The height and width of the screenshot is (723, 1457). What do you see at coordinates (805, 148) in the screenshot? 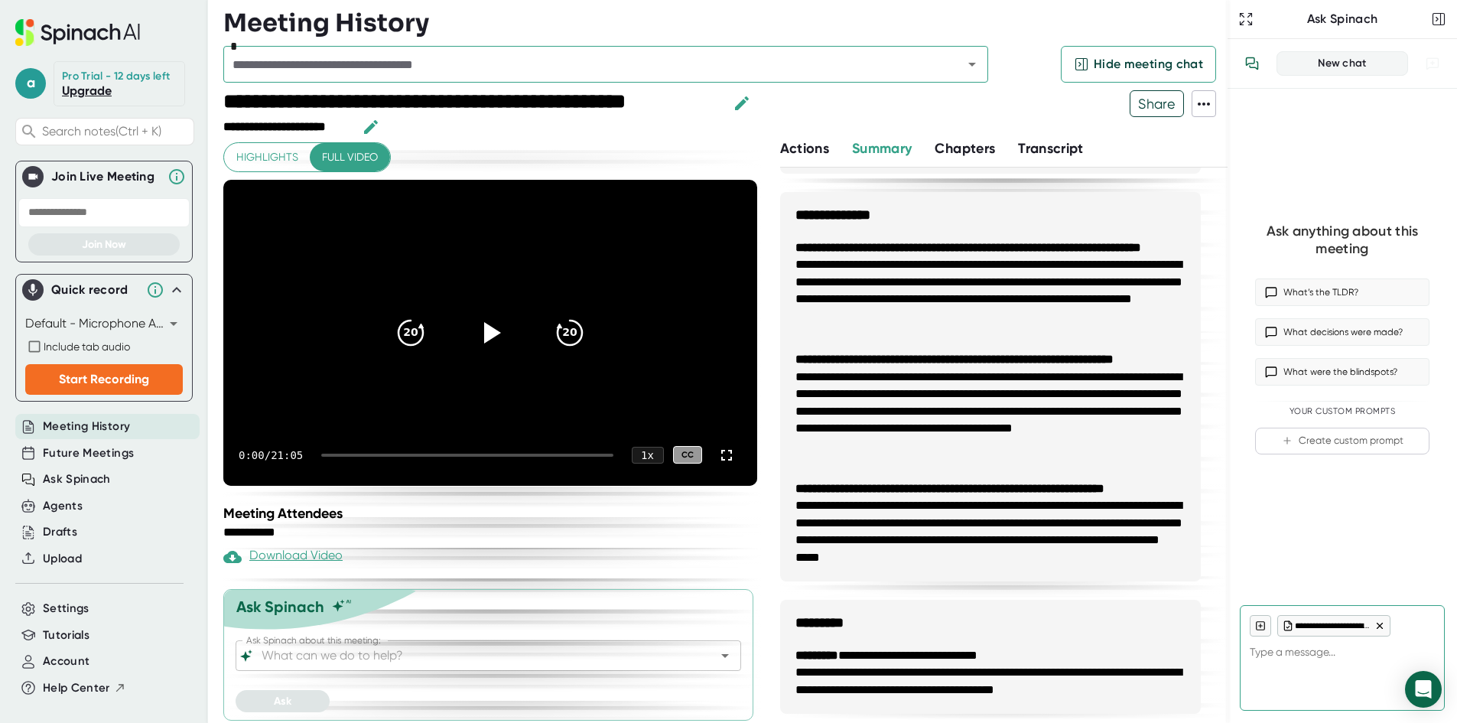
I see `button: Actions` at bounding box center [805, 148].